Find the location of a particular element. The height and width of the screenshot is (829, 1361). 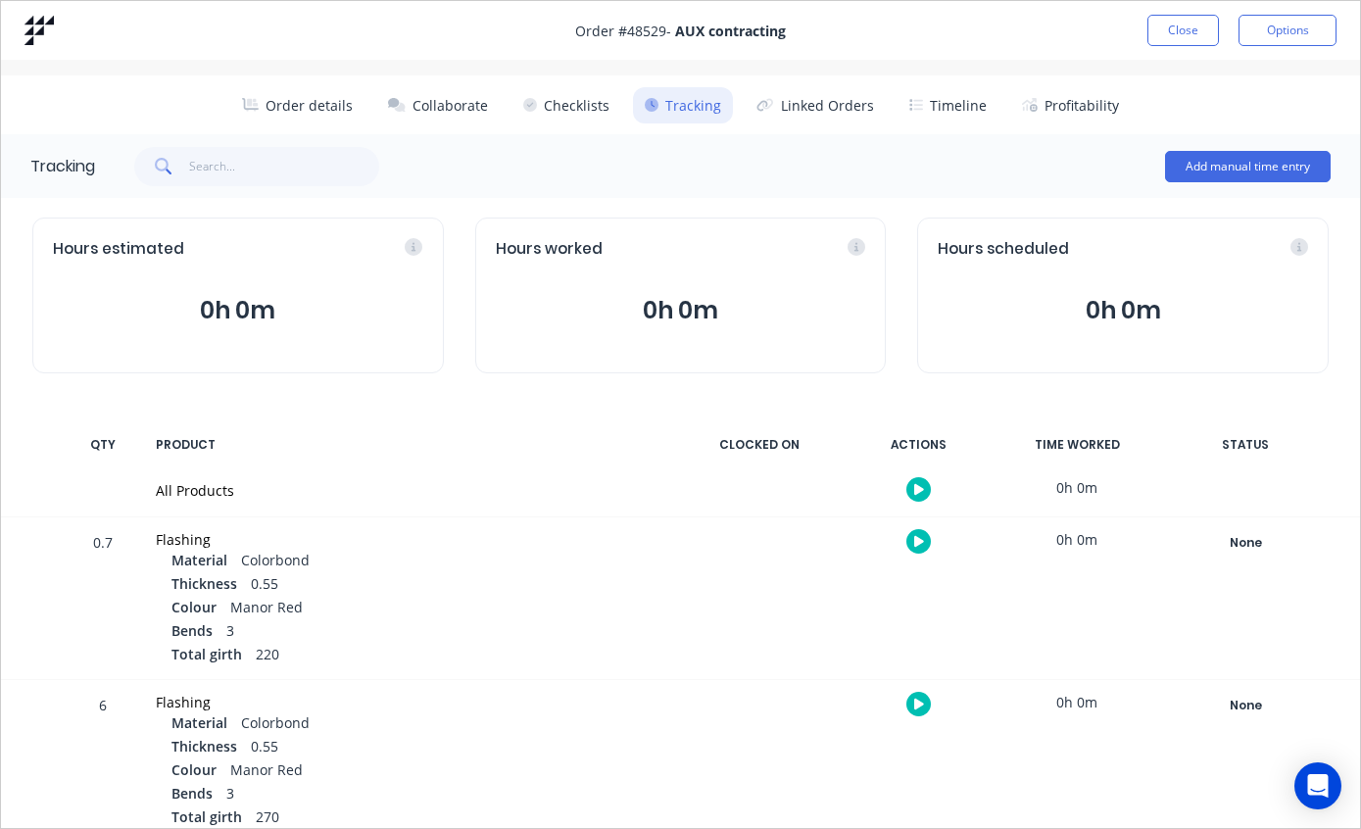

button: Order details is located at coordinates (298, 105).